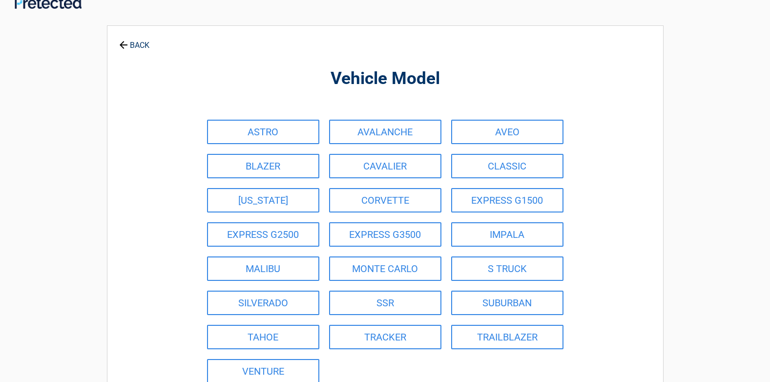  What do you see at coordinates (507, 200) in the screenshot?
I see `a: EXPRESS G1500` at bounding box center [507, 200].